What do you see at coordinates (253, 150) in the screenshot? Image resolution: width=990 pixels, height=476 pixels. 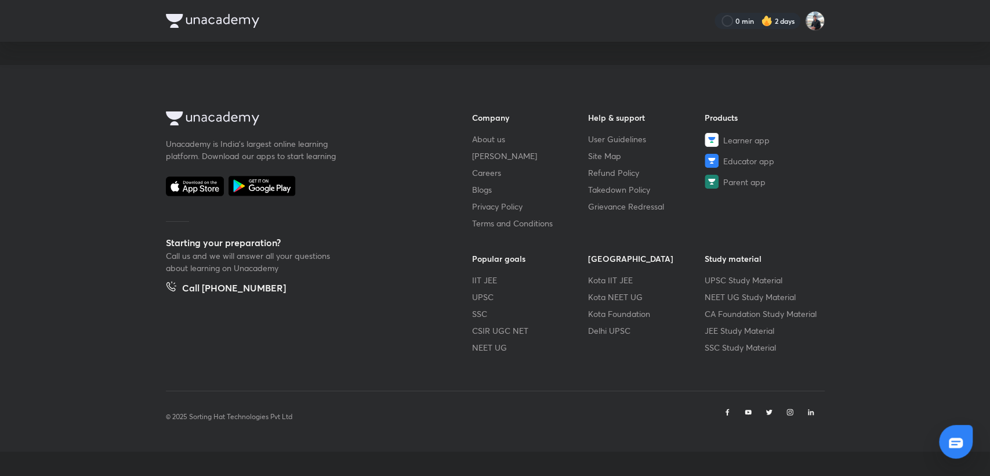 I see `p: Unacademy is India’s largest online learning platform. Download our apps to start learning` at bounding box center [253, 150].